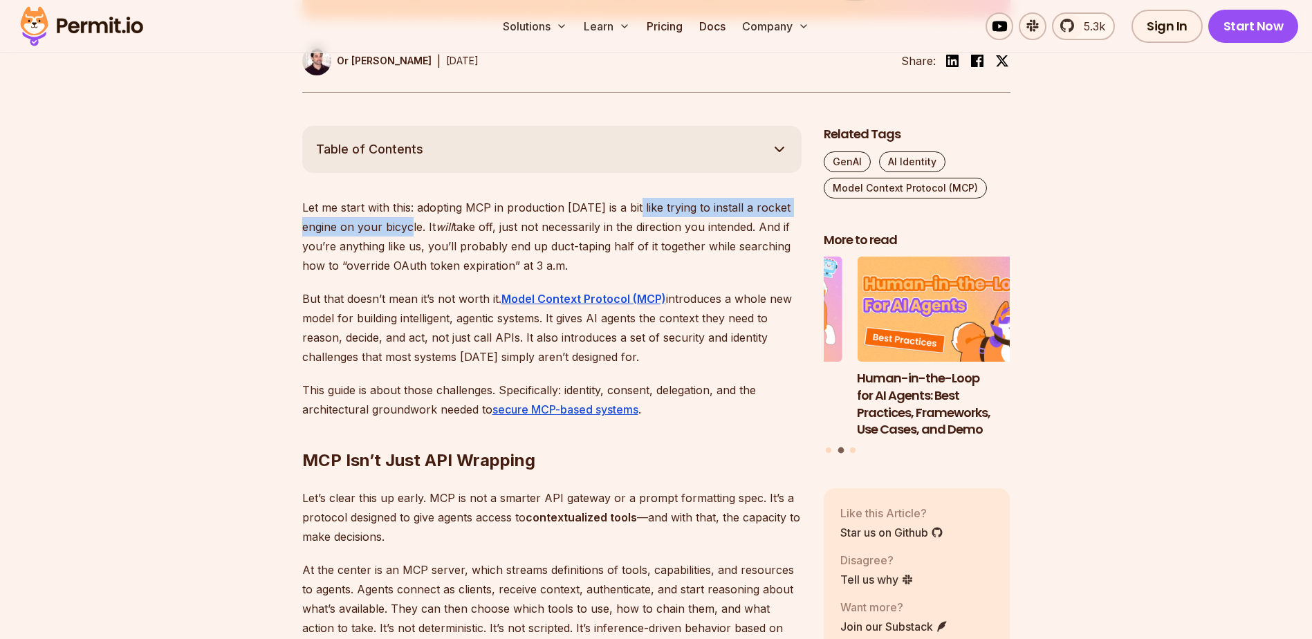 This screenshot has height=639, width=1312. I want to click on button: Go to slide 3, so click(853, 450).